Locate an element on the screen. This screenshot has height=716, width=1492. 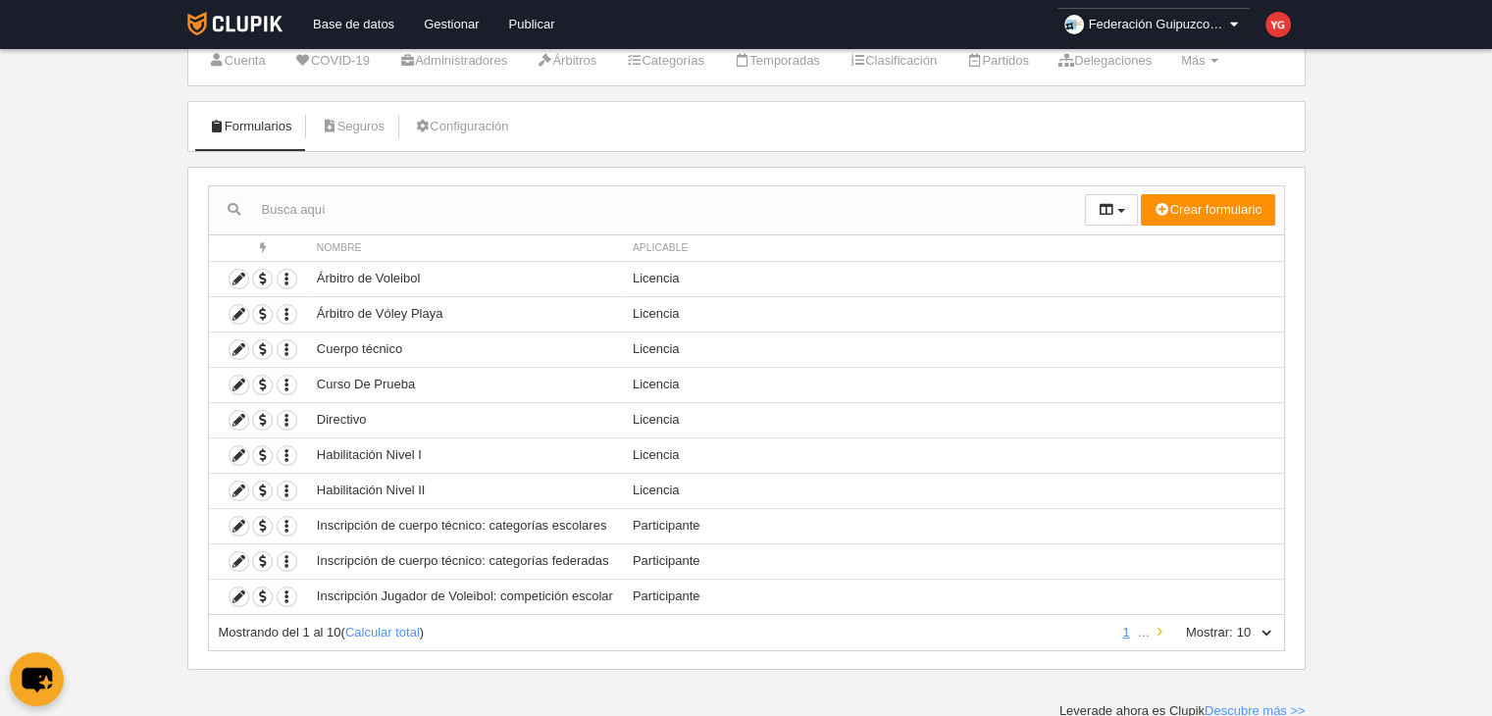
a: Árbitros is located at coordinates (566, 61).